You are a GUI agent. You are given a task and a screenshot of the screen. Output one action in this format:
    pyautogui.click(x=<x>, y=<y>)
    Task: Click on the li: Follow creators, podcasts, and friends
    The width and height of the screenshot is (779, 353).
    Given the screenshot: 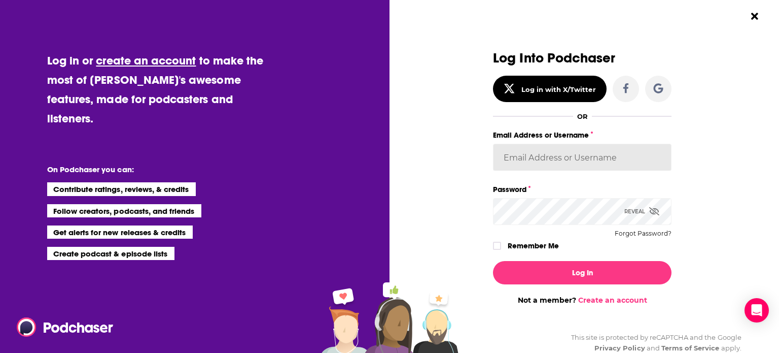 What is the action you would take?
    pyautogui.click(x=124, y=210)
    